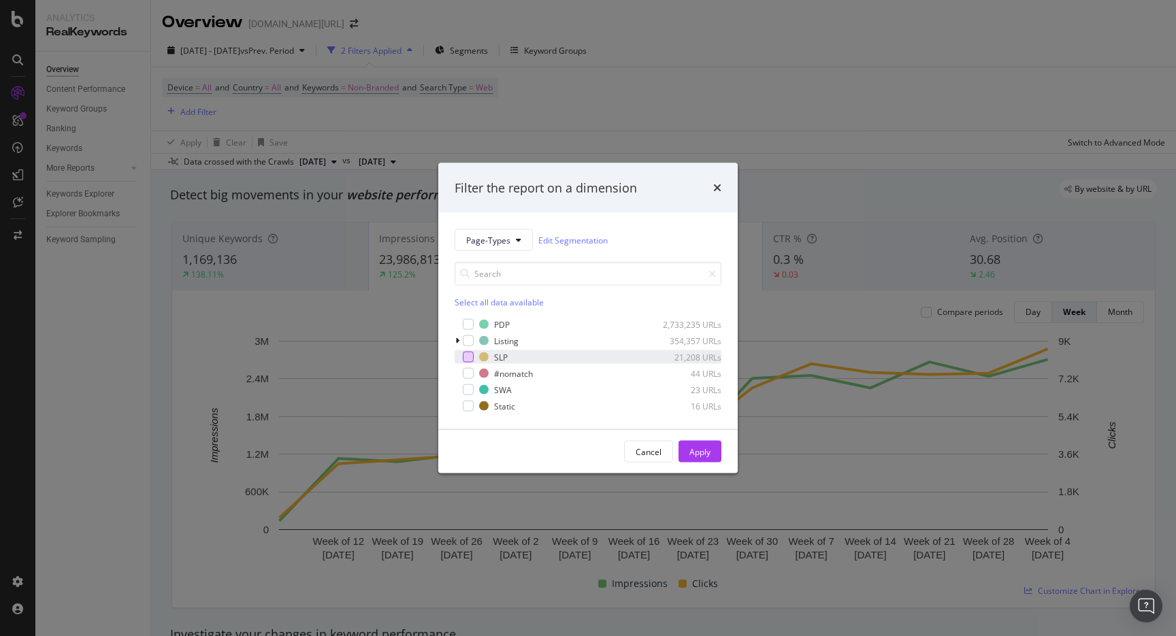 This screenshot has width=1176, height=636. I want to click on div: #nomatch, so click(513, 373).